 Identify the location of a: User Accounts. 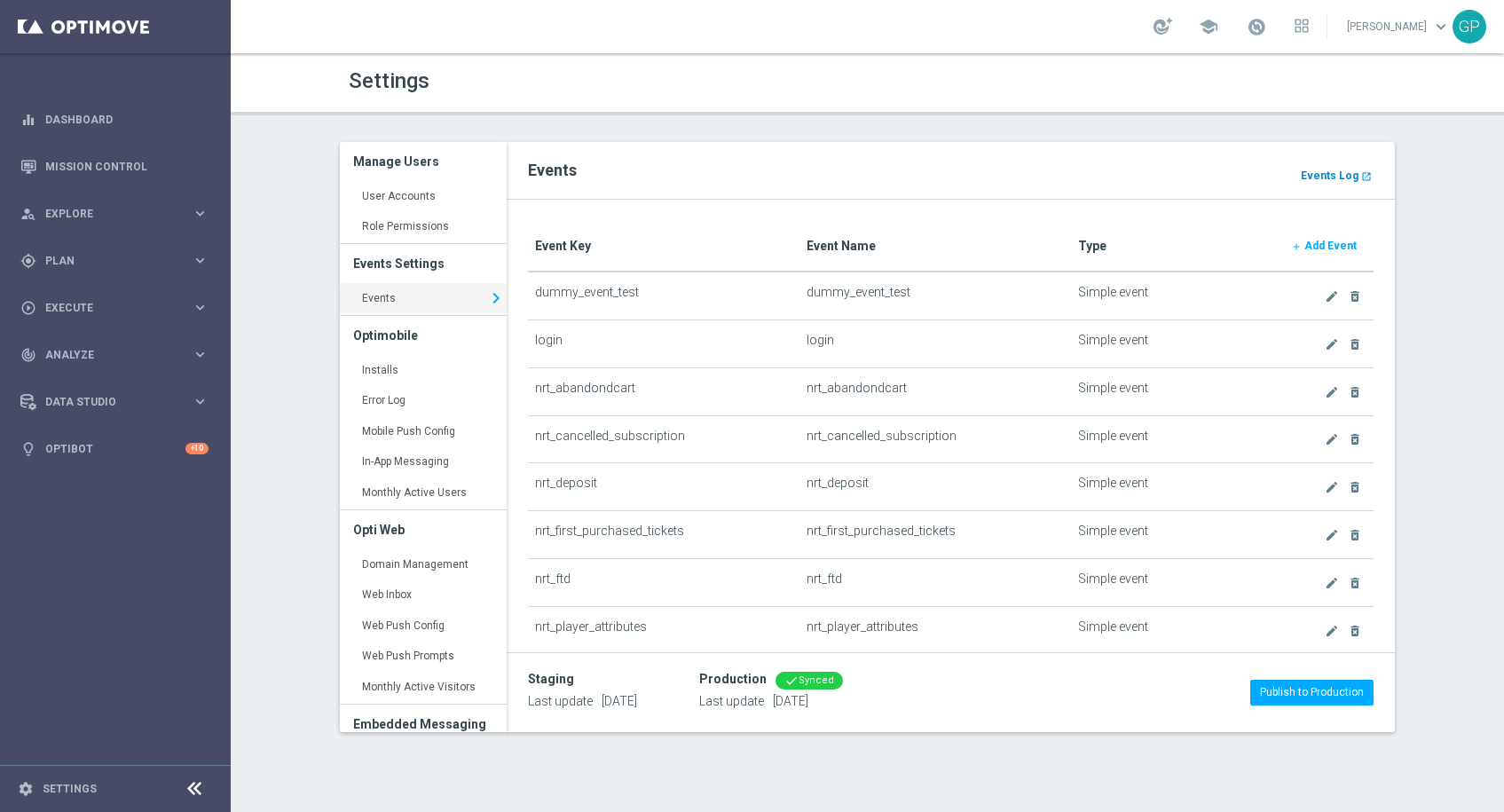
(423, 196).